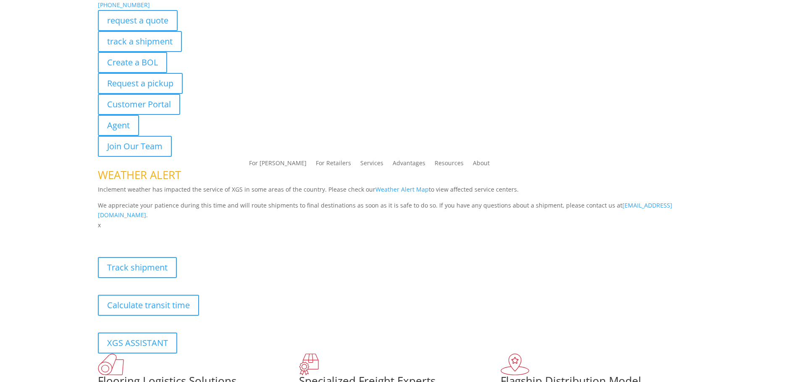  Describe the element at coordinates (135, 146) in the screenshot. I see `a: Join Our Team` at that location.